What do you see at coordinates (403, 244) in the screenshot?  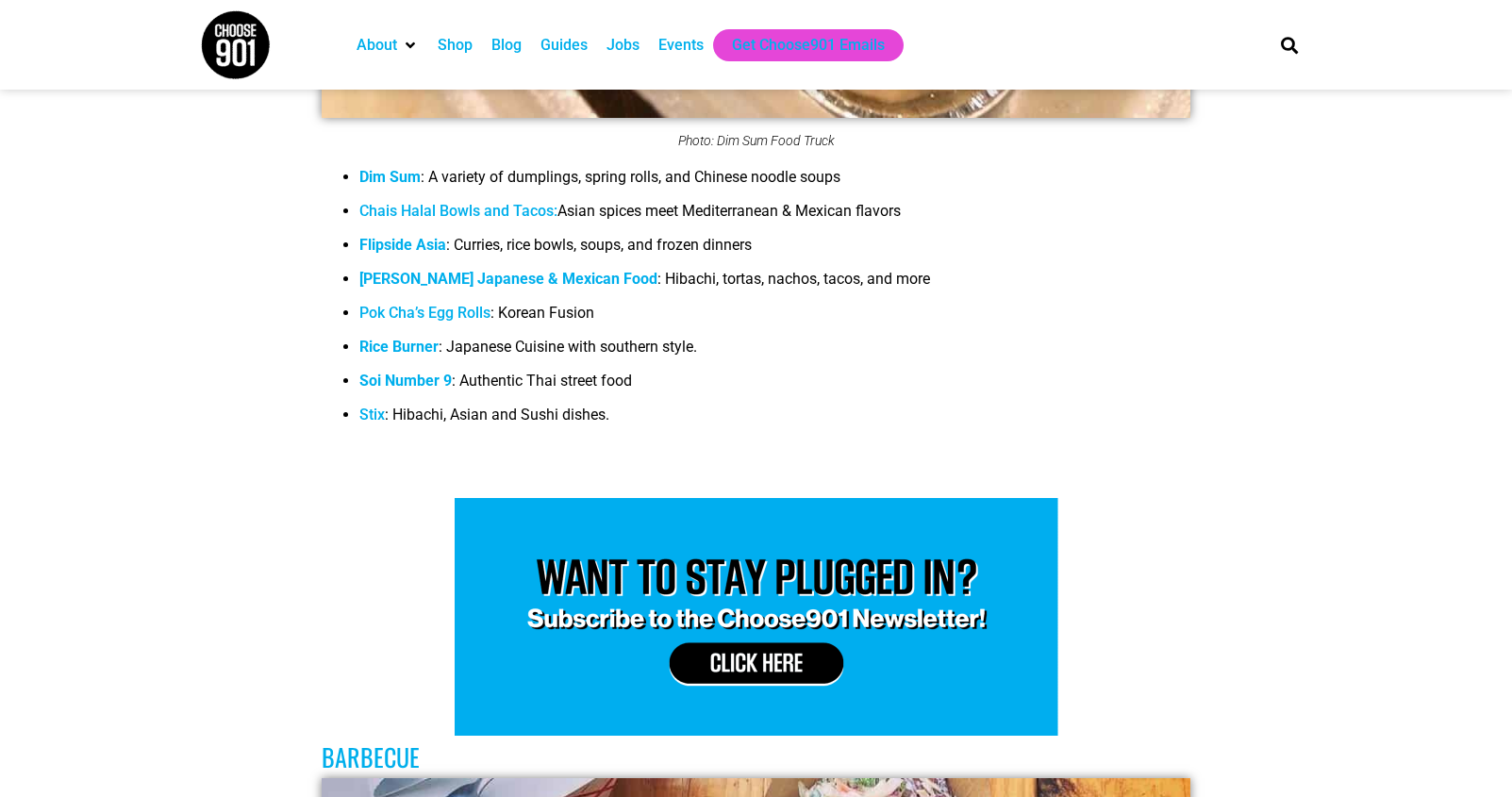 I see `strong: Flipside Asia` at bounding box center [403, 244].